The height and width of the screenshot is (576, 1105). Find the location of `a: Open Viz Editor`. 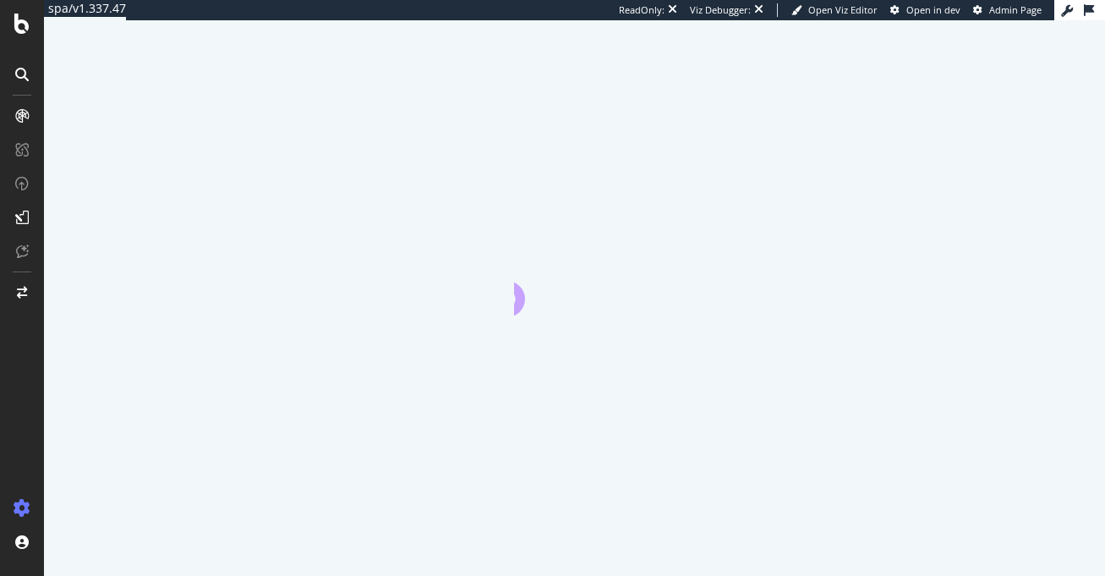

a: Open Viz Editor is located at coordinates (834, 10).